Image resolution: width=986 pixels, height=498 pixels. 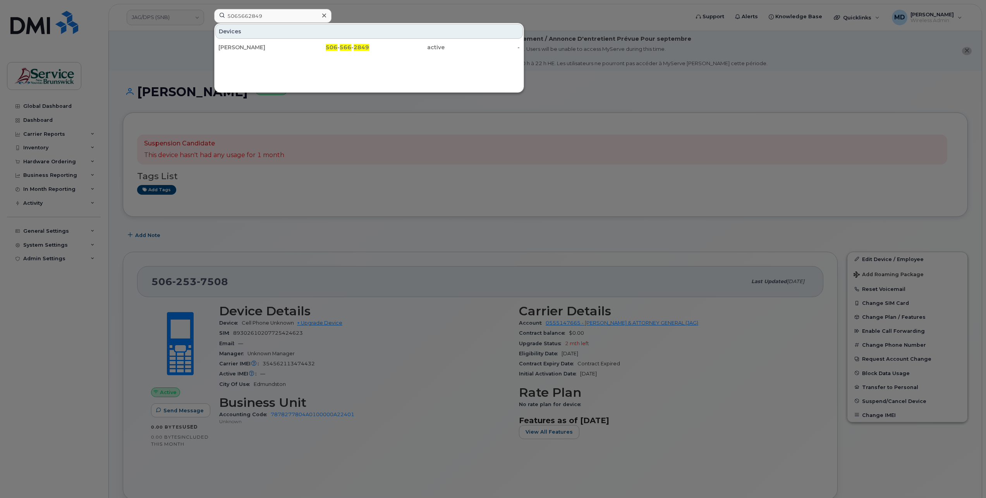 I want to click on span: 2849, so click(x=362, y=47).